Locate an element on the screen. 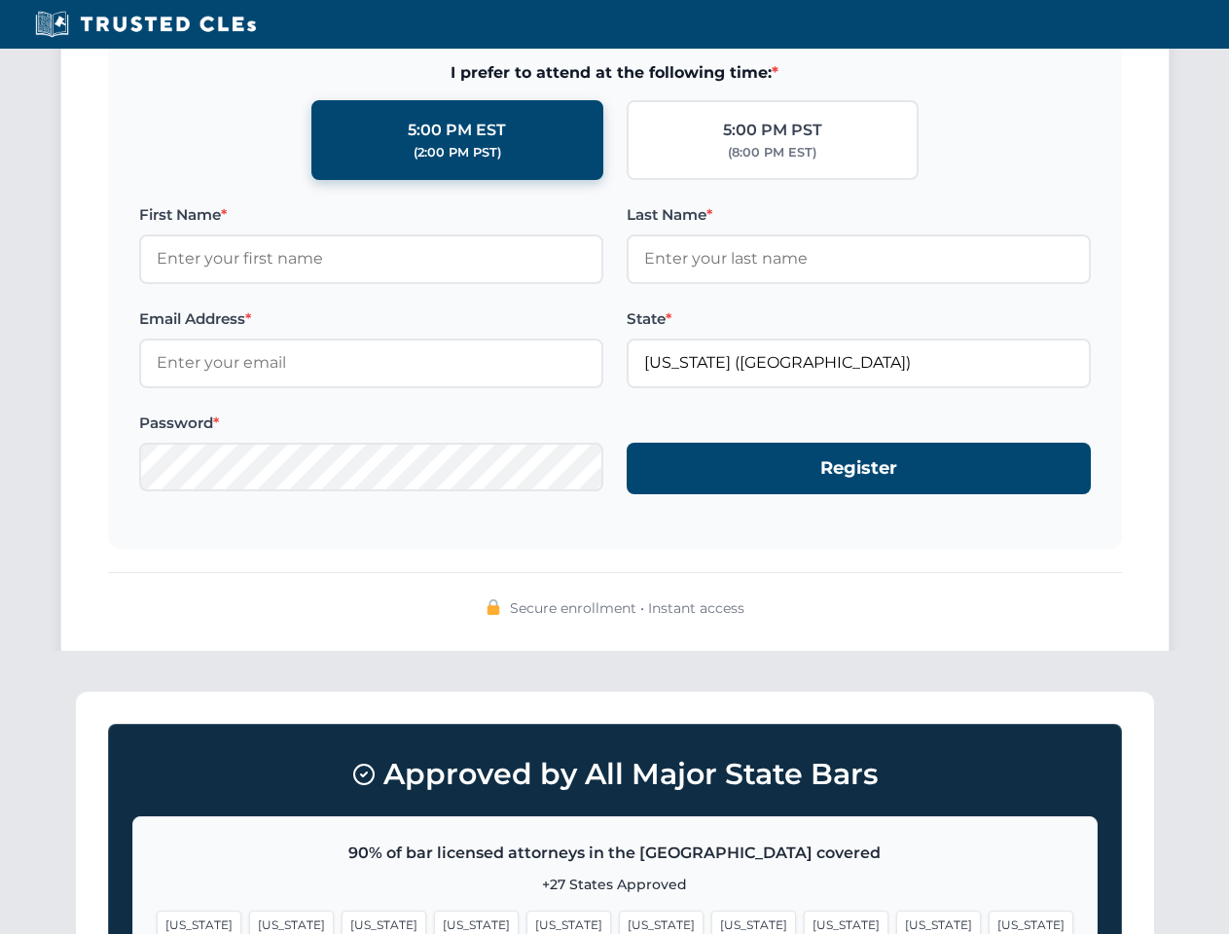  label: Password is located at coordinates (371, 423).